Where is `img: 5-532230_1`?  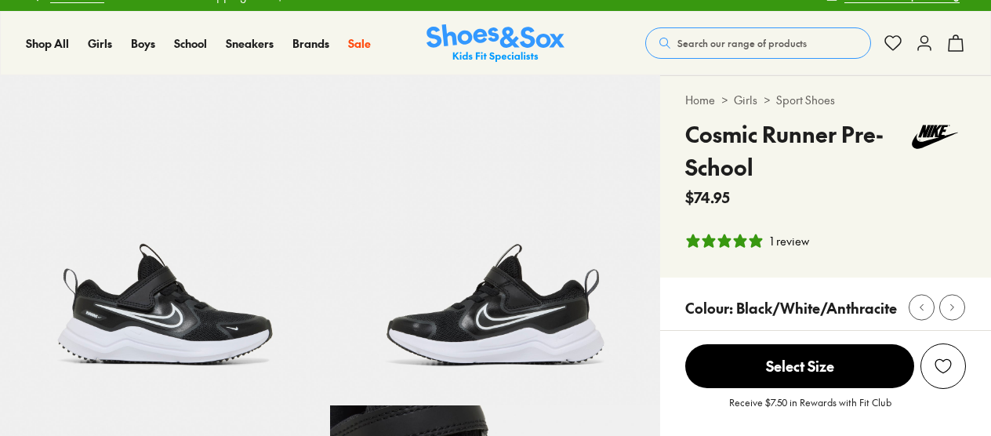
img: 5-532230_1 is located at coordinates (495, 240).